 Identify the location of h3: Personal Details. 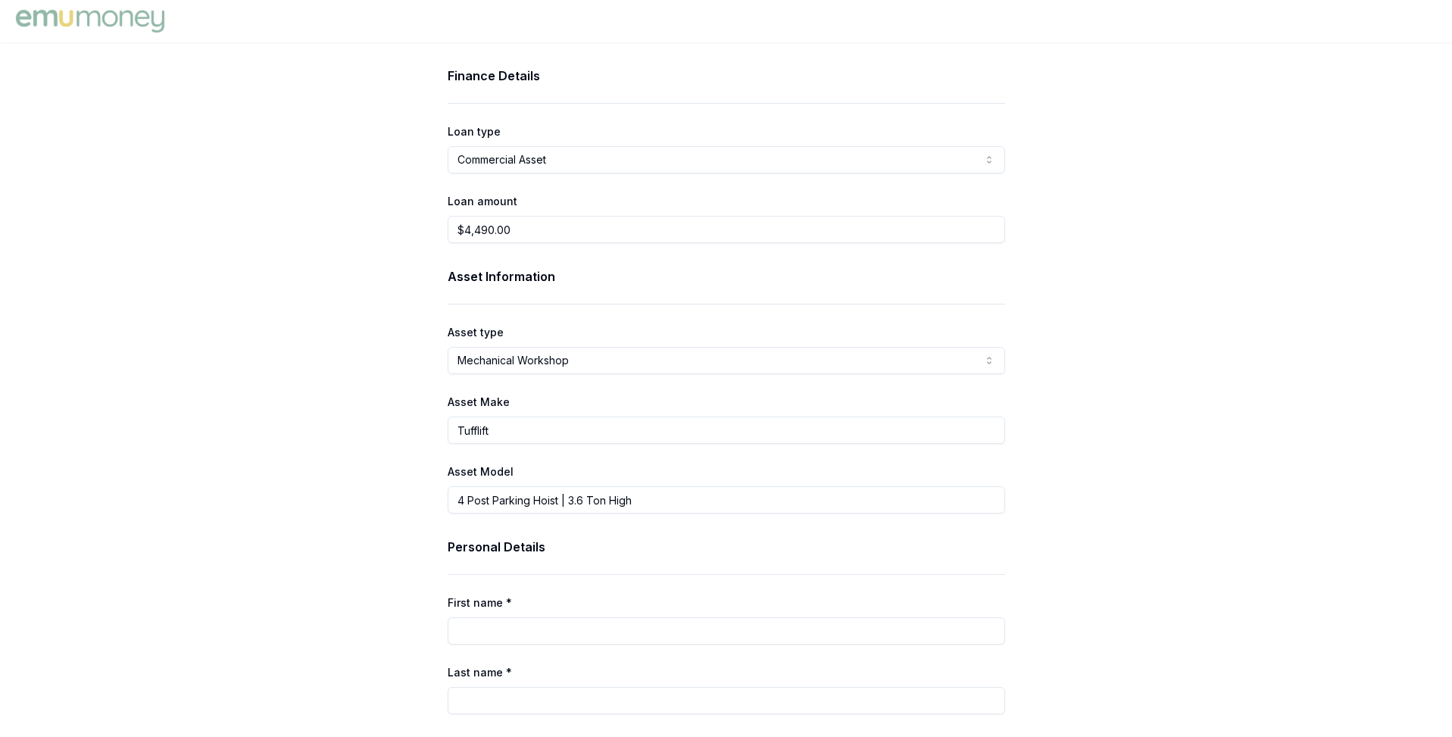
(727, 547).